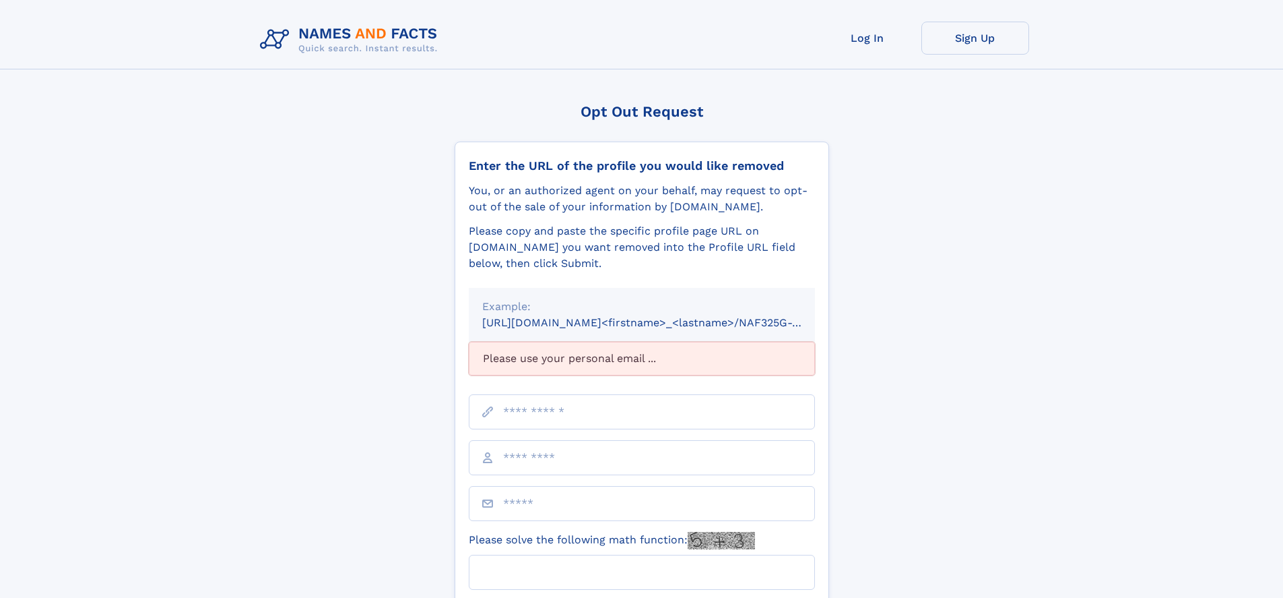 The image size is (1283, 598). I want to click on a: Log In, so click(868, 38).